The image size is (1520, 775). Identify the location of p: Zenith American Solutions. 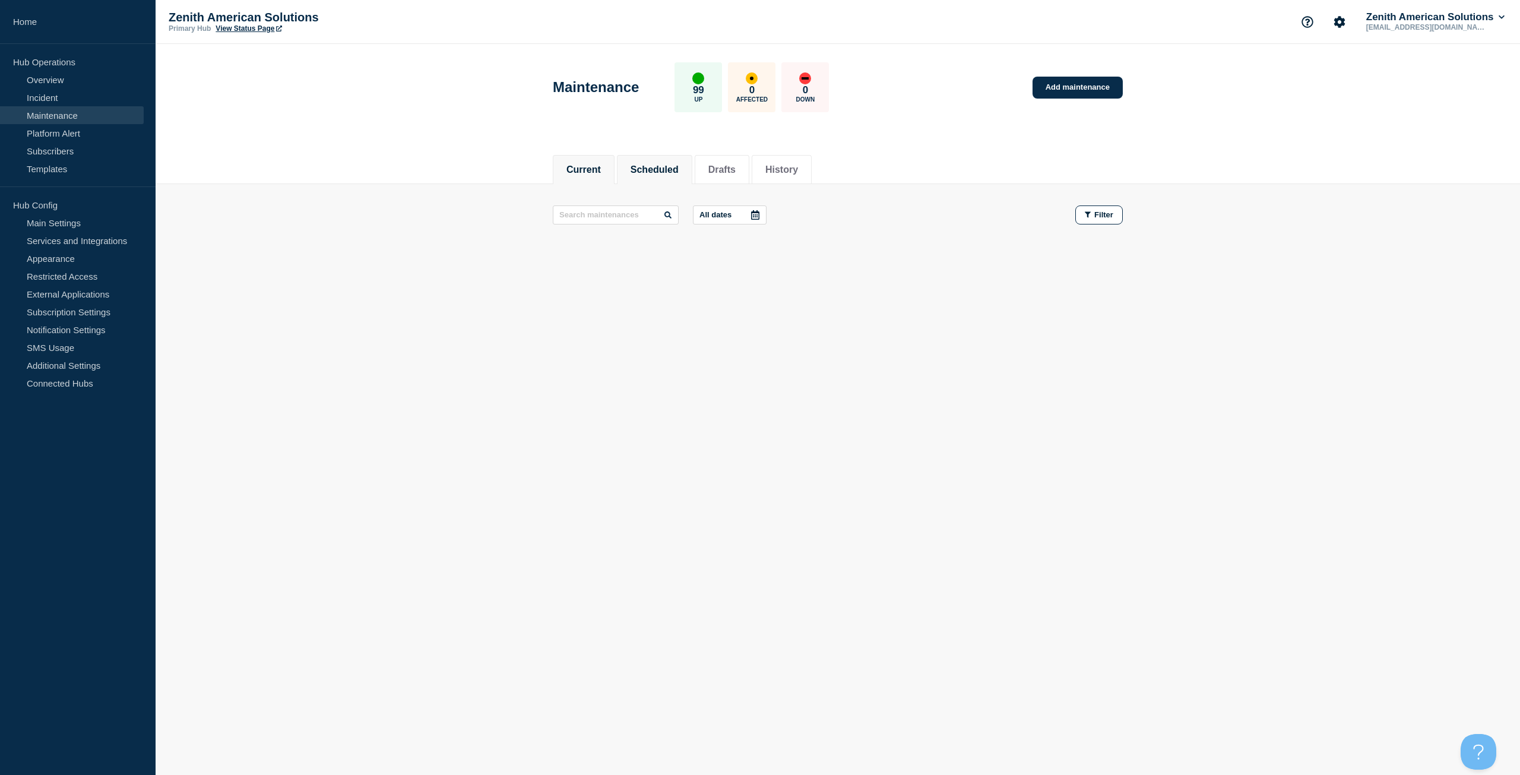
(287, 17).